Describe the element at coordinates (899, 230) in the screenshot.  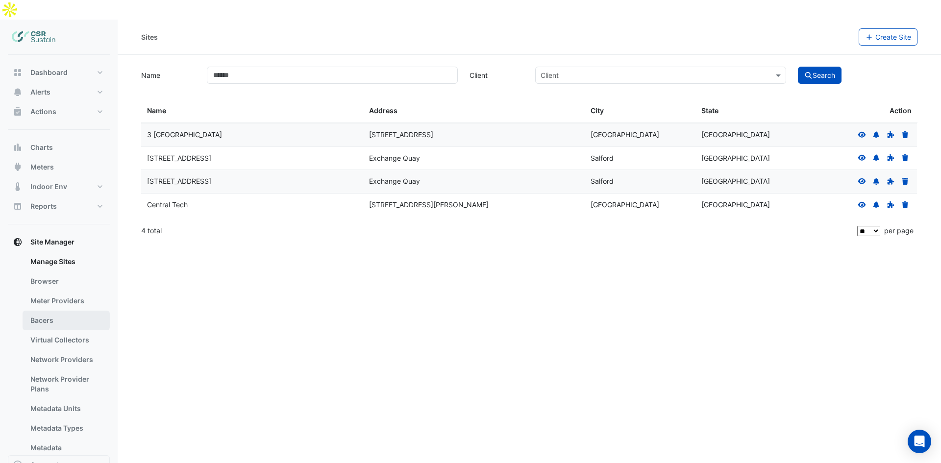
I see `span: per page` at that location.